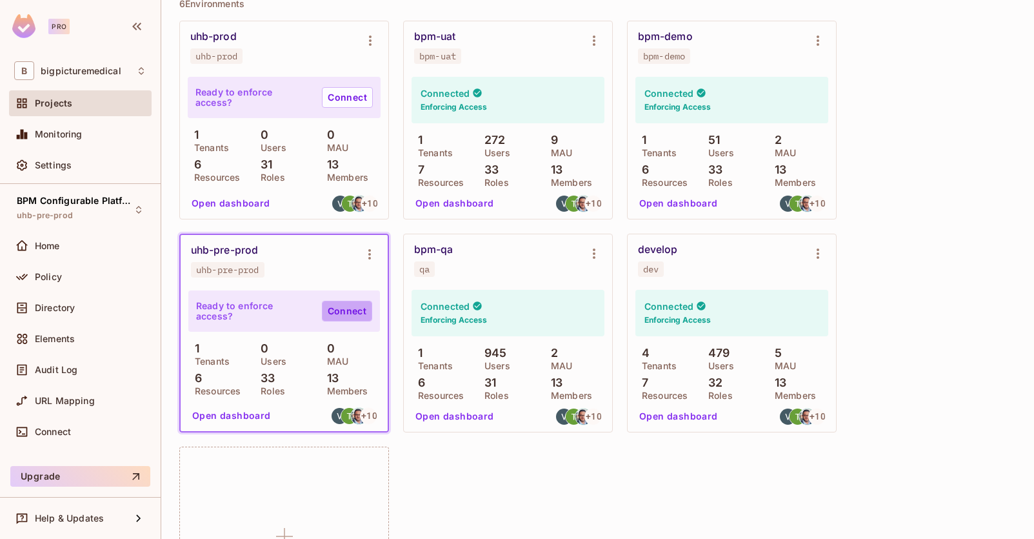 The height and width of the screenshot is (539, 1034). I want to click on div: qa, so click(424, 269).